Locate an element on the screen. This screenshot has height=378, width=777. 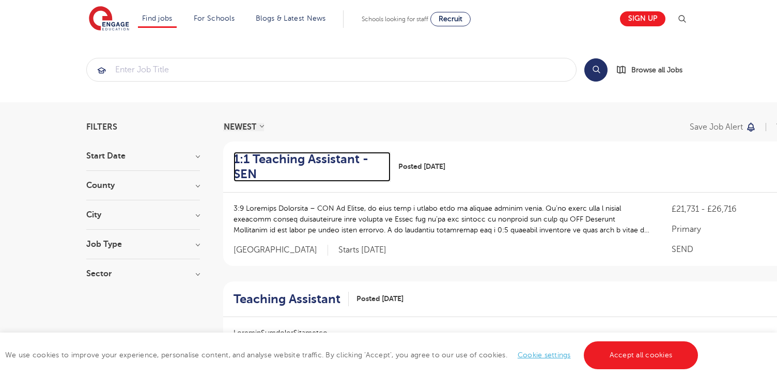
div: Submit is located at coordinates (331, 70).